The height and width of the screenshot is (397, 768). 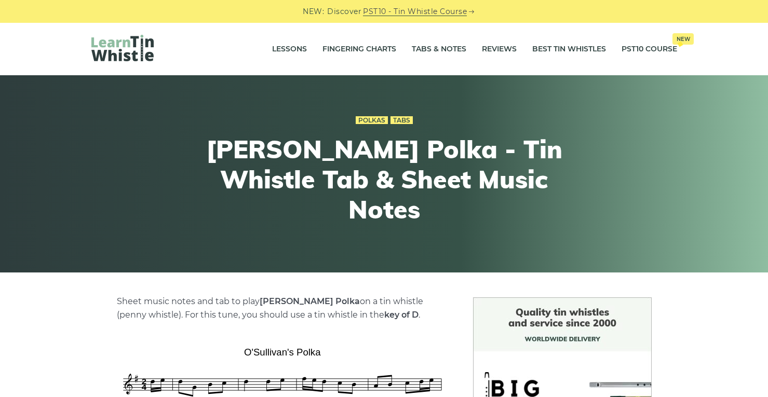 What do you see at coordinates (289, 49) in the screenshot?
I see `a: Lessons` at bounding box center [289, 49].